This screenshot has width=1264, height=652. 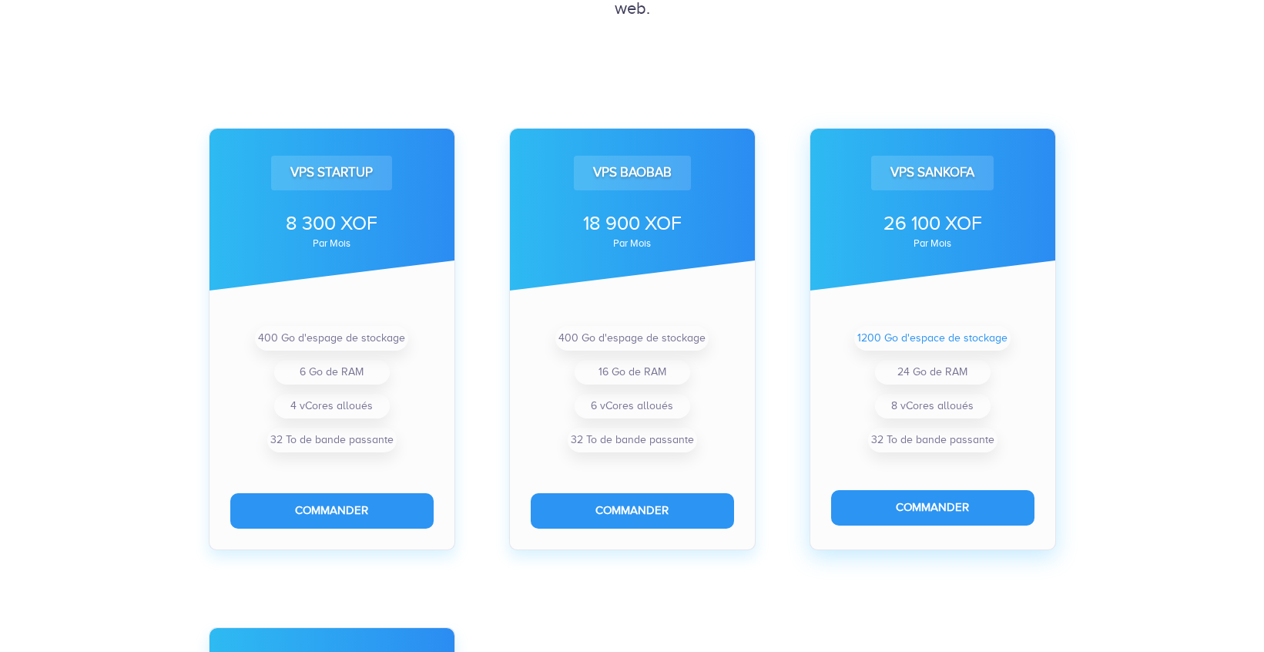 I want to click on li: 8 vCores alloués, so click(x=933, y=406).